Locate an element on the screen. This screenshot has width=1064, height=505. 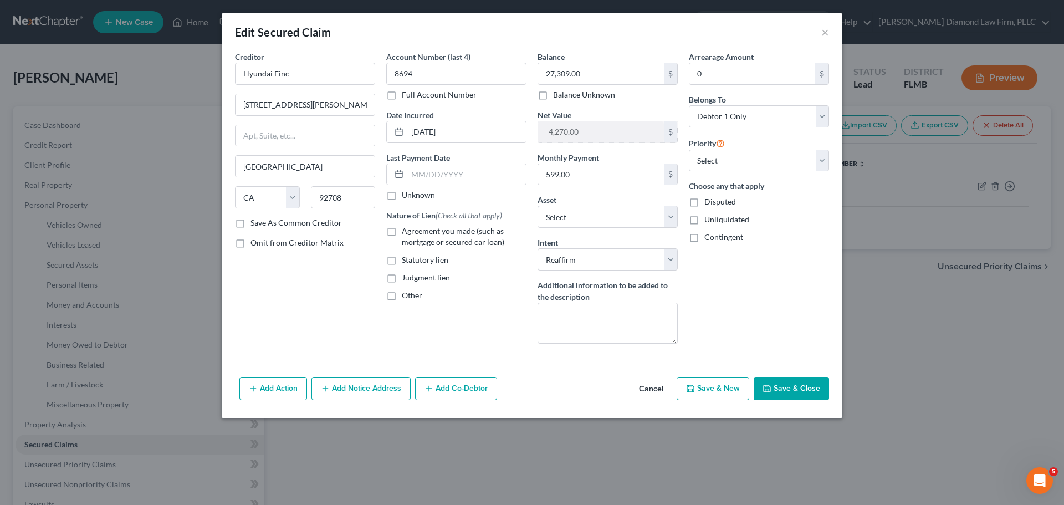
input: Search creditor by name... is located at coordinates (305, 74).